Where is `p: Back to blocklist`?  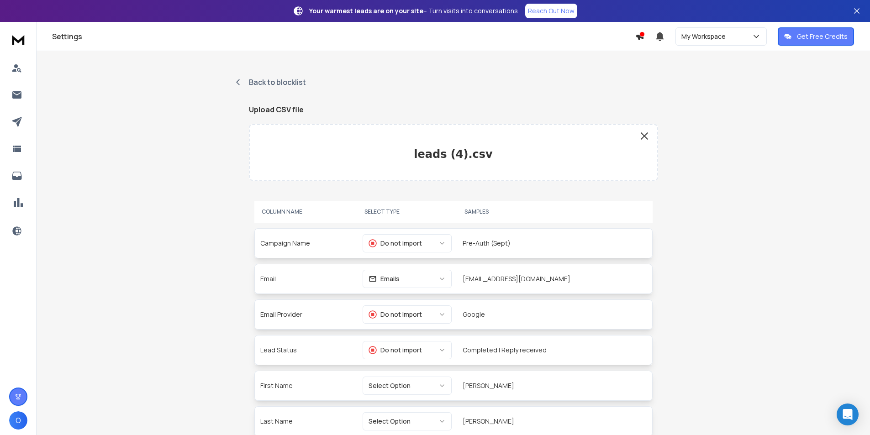
p: Back to blocklist is located at coordinates (277, 82).